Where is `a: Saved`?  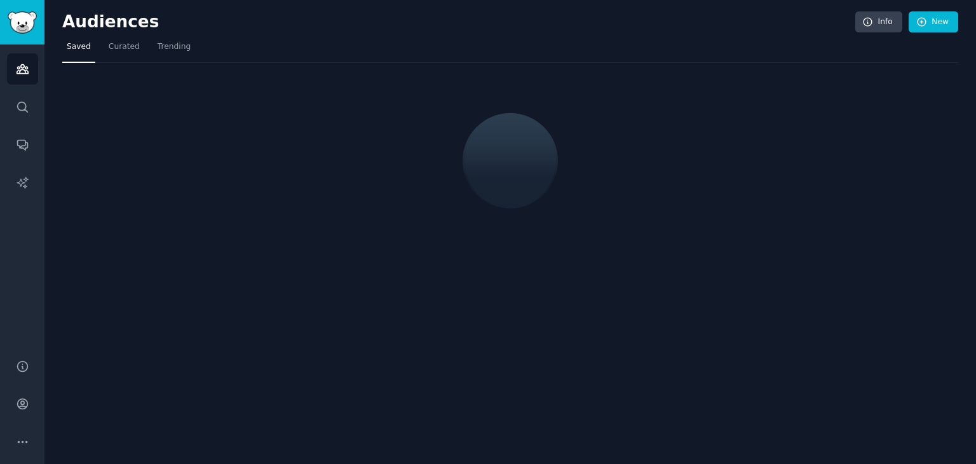
a: Saved is located at coordinates (79, 50).